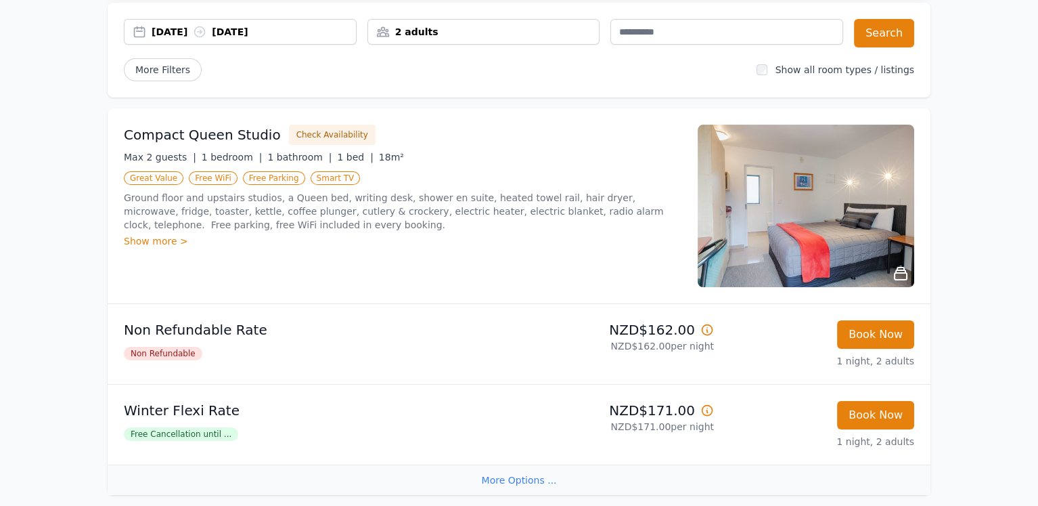 The image size is (1038, 506). Describe the element at coordinates (619, 410) in the screenshot. I see `p: NZD$171.00` at that location.